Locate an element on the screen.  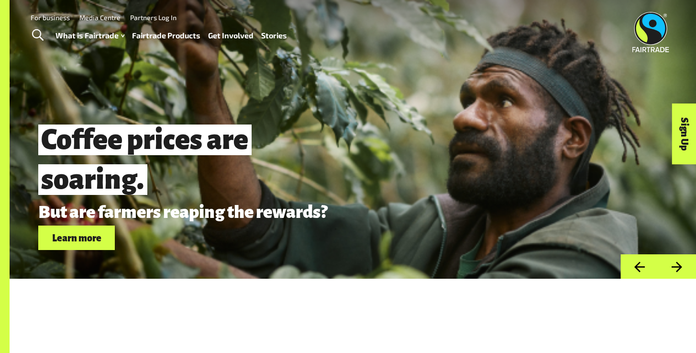
button: Next is located at coordinates (677, 266).